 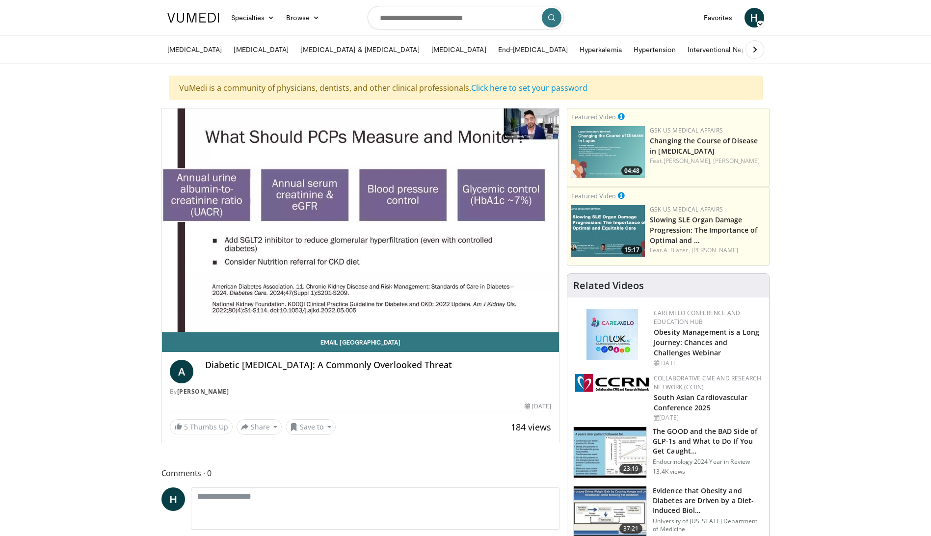 I want to click on span: 04:48, so click(x=631, y=171).